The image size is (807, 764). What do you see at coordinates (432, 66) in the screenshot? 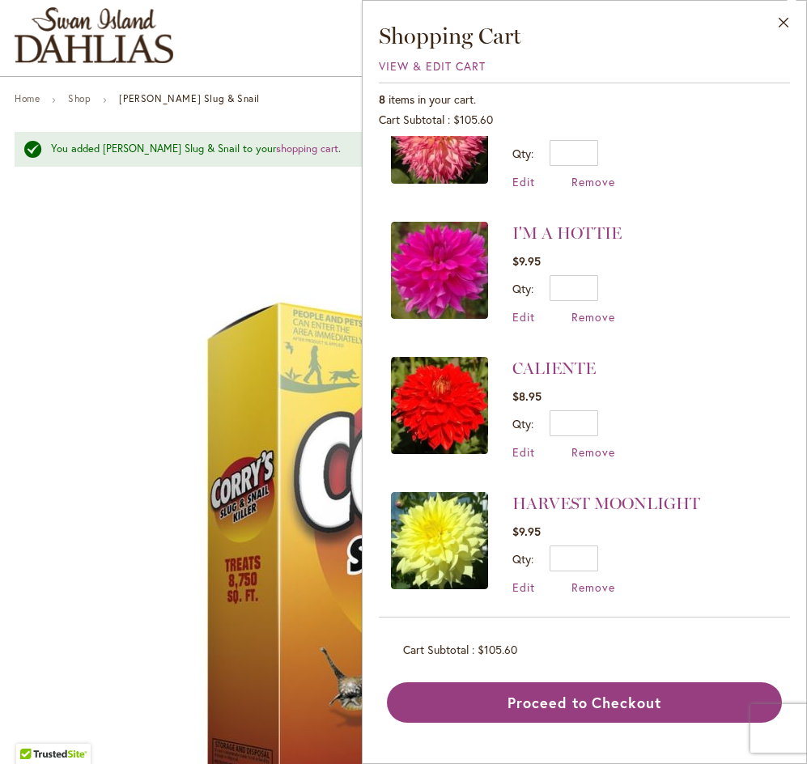
I see `span: View & Edit Cart` at bounding box center [432, 66].